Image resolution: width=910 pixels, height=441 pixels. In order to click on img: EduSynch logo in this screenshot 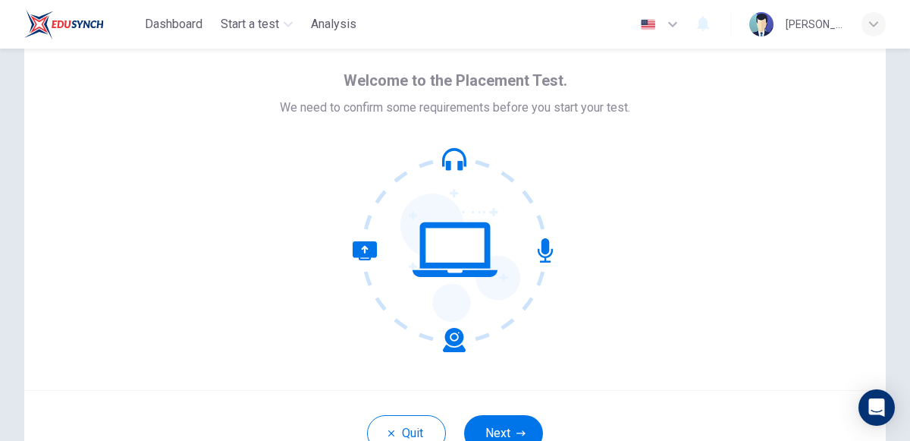, I will do `click(64, 24)`.